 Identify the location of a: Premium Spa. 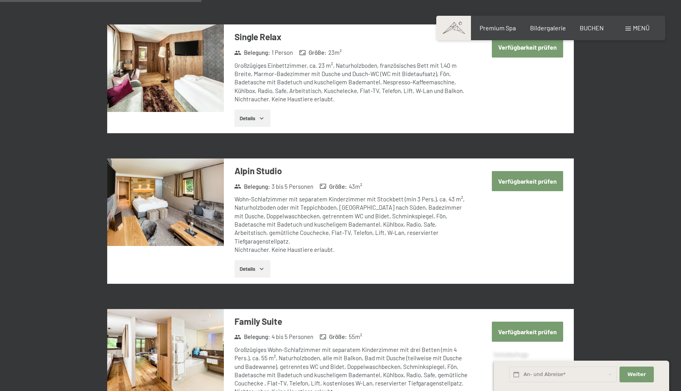
(498, 28).